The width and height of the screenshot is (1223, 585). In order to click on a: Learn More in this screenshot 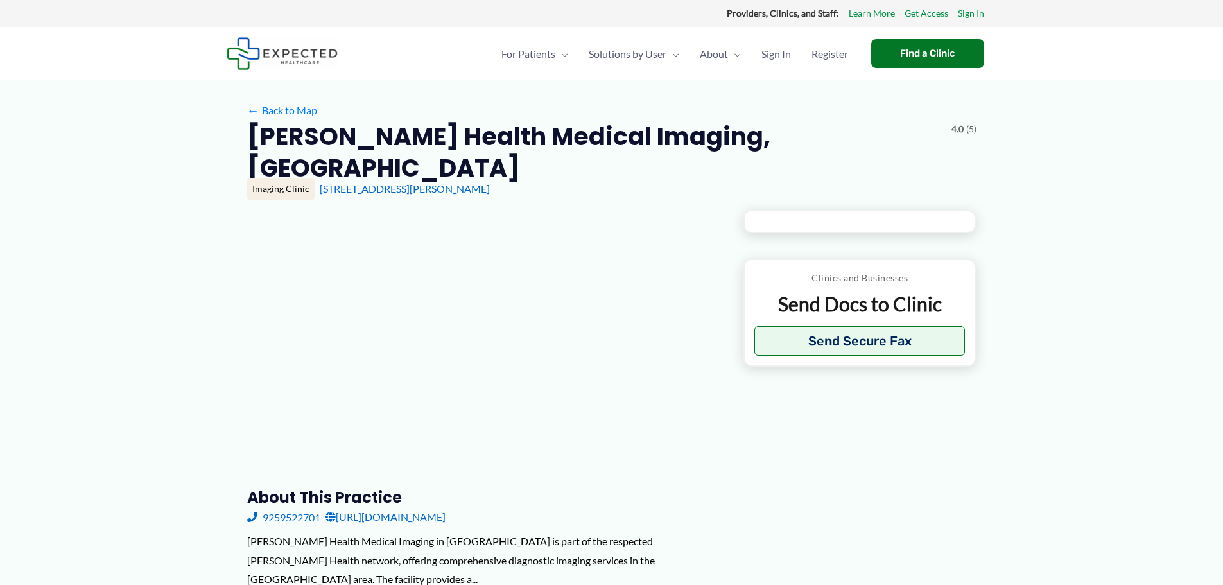, I will do `click(872, 13)`.